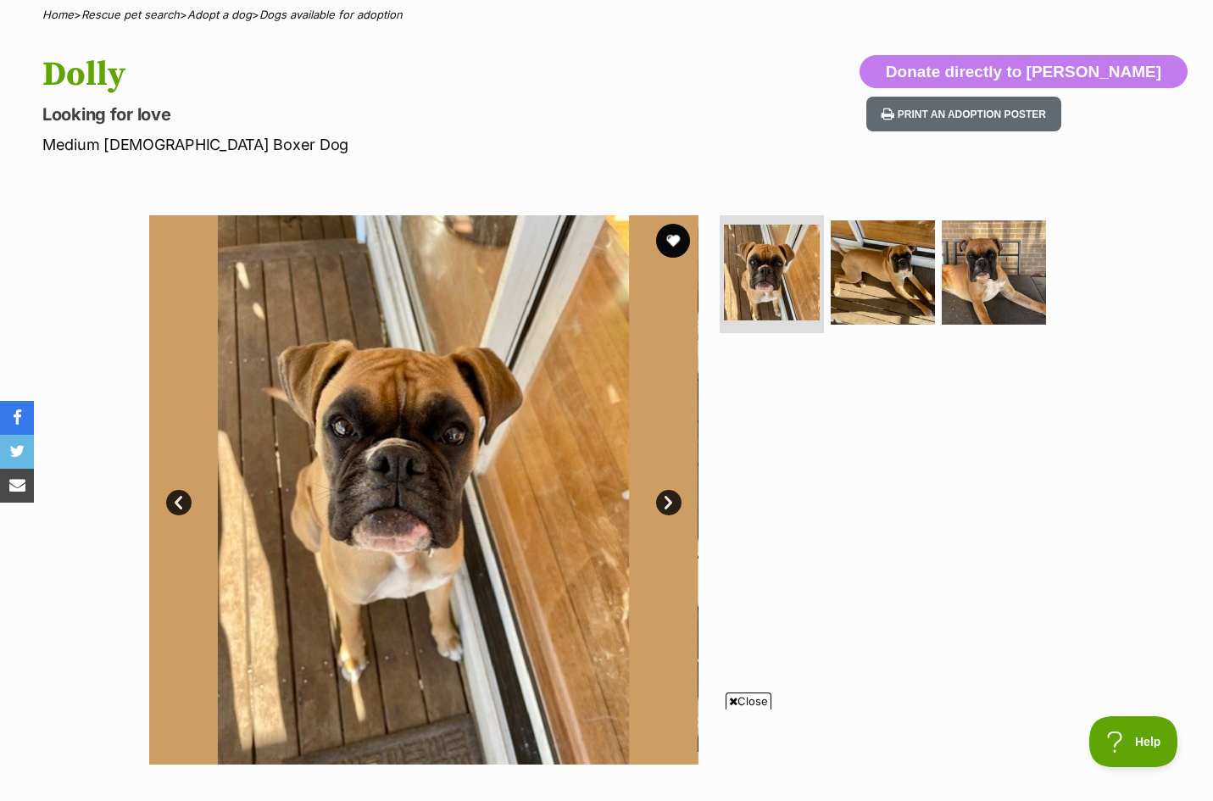 This screenshot has width=1213, height=801. What do you see at coordinates (58, 14) in the screenshot?
I see `a: Home` at bounding box center [58, 14].